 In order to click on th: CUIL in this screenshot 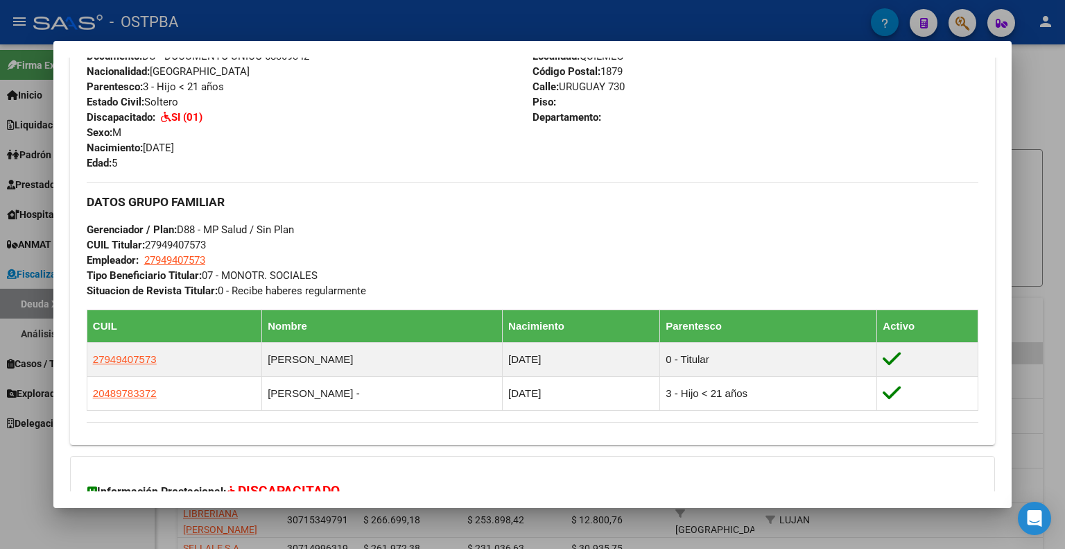, I will do `click(174, 325)`.